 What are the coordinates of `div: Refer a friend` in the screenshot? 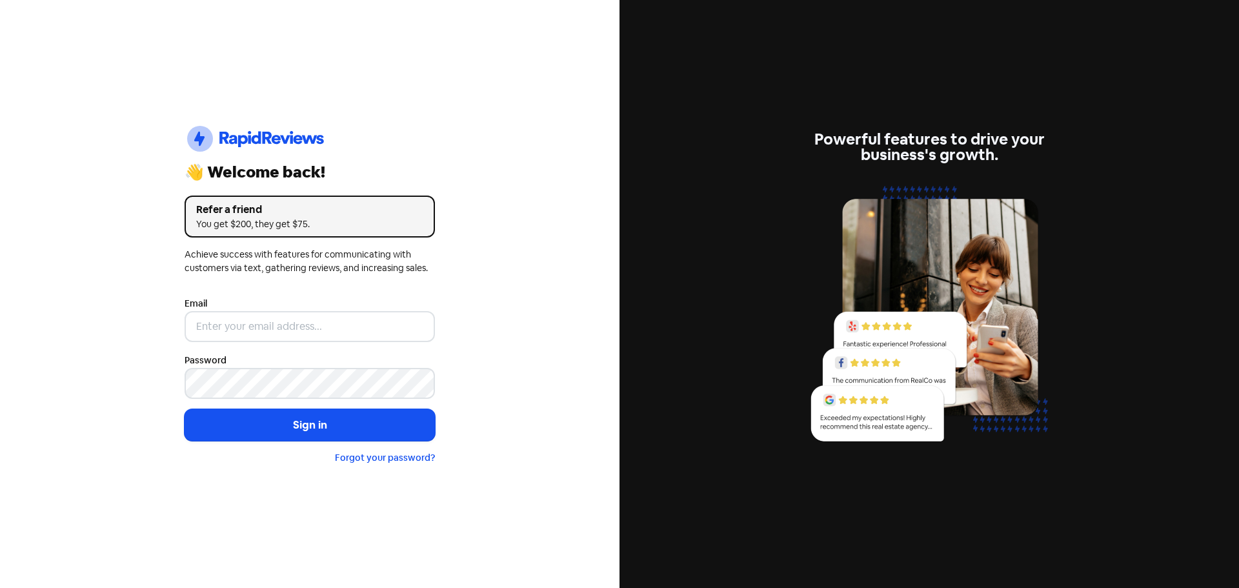 It's located at (310, 210).